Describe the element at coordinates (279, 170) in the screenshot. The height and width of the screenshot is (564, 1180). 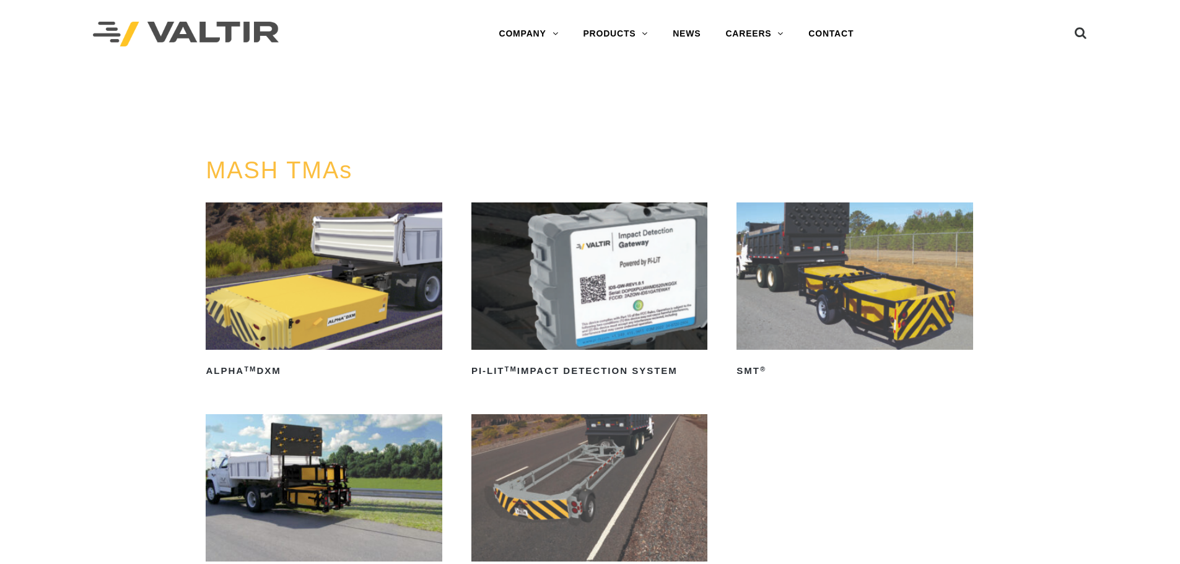
I see `a: MASH TMAs` at that location.